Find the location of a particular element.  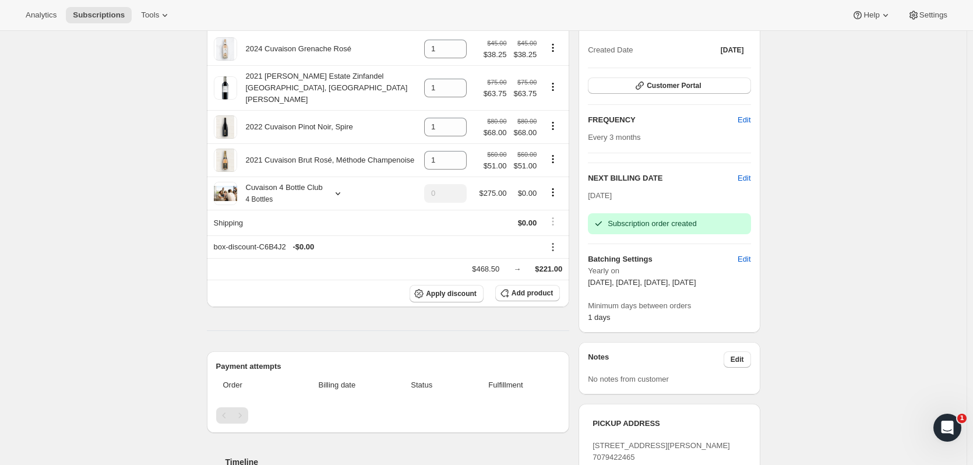

button: Shipping actions is located at coordinates (553, 221).